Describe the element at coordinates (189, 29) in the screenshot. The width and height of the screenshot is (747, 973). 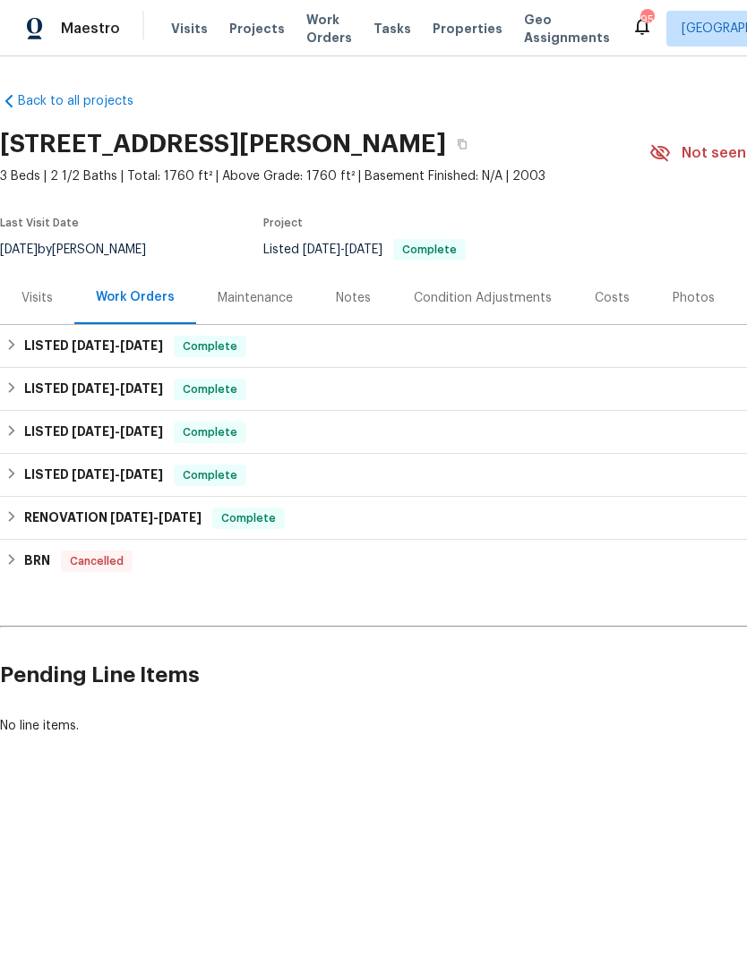
I see `span: Visits` at that location.